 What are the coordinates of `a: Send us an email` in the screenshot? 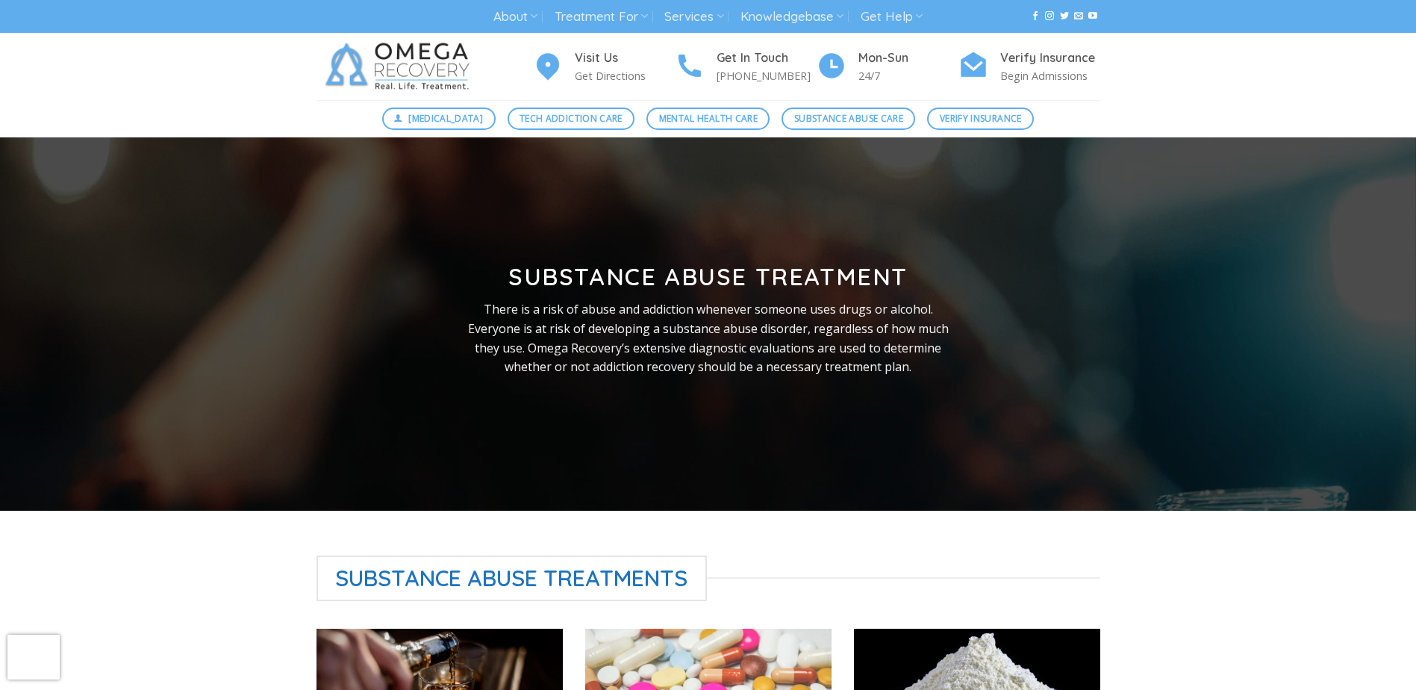 It's located at (1078, 16).